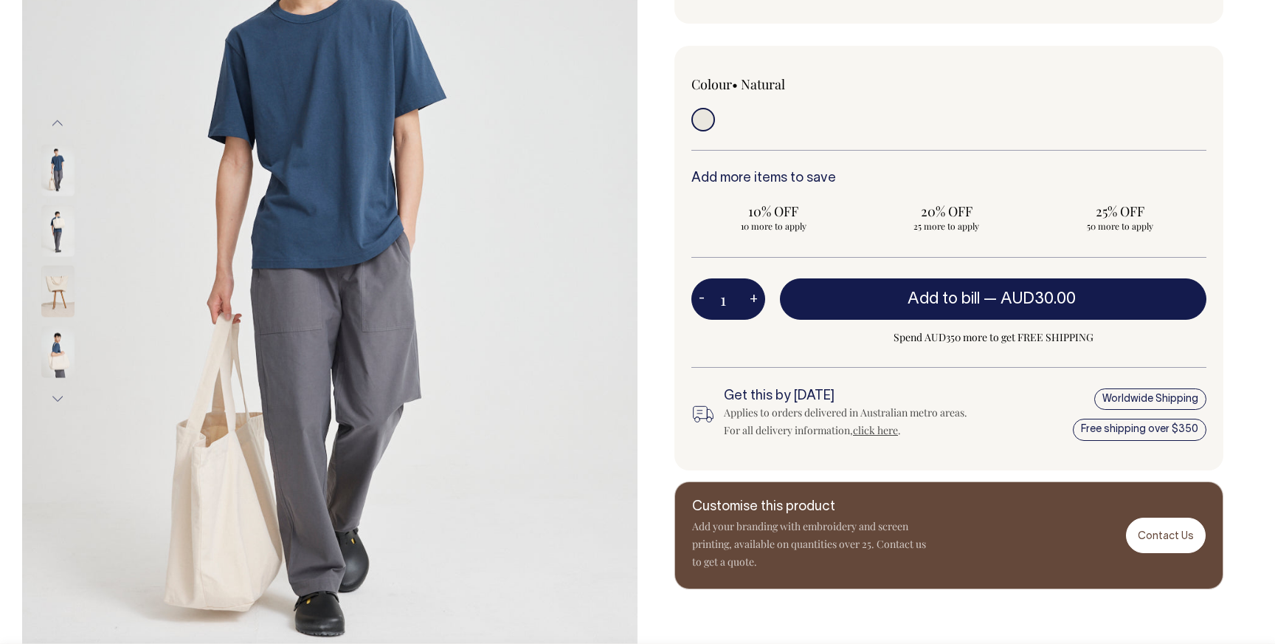 The image size is (1275, 644). What do you see at coordinates (1038, 299) in the screenshot?
I see `span: AUD30.00` at bounding box center [1038, 299].